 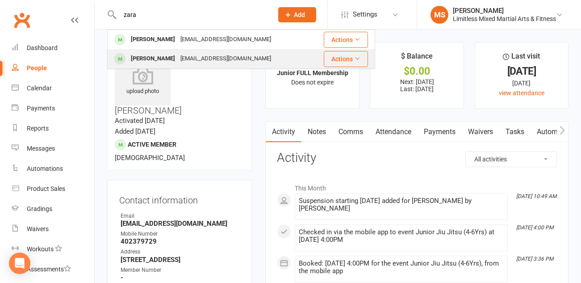 What do you see at coordinates (417, 186) in the screenshot?
I see `li: This Month` at bounding box center [417, 186].